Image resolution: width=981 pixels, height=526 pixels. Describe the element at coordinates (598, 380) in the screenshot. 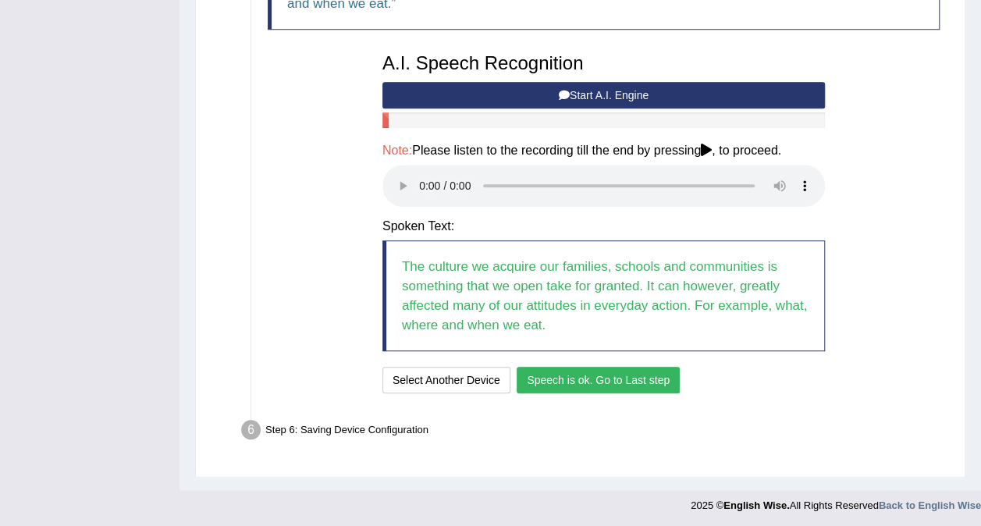

I see `button: Speech is ok. Go to Last step` at that location.